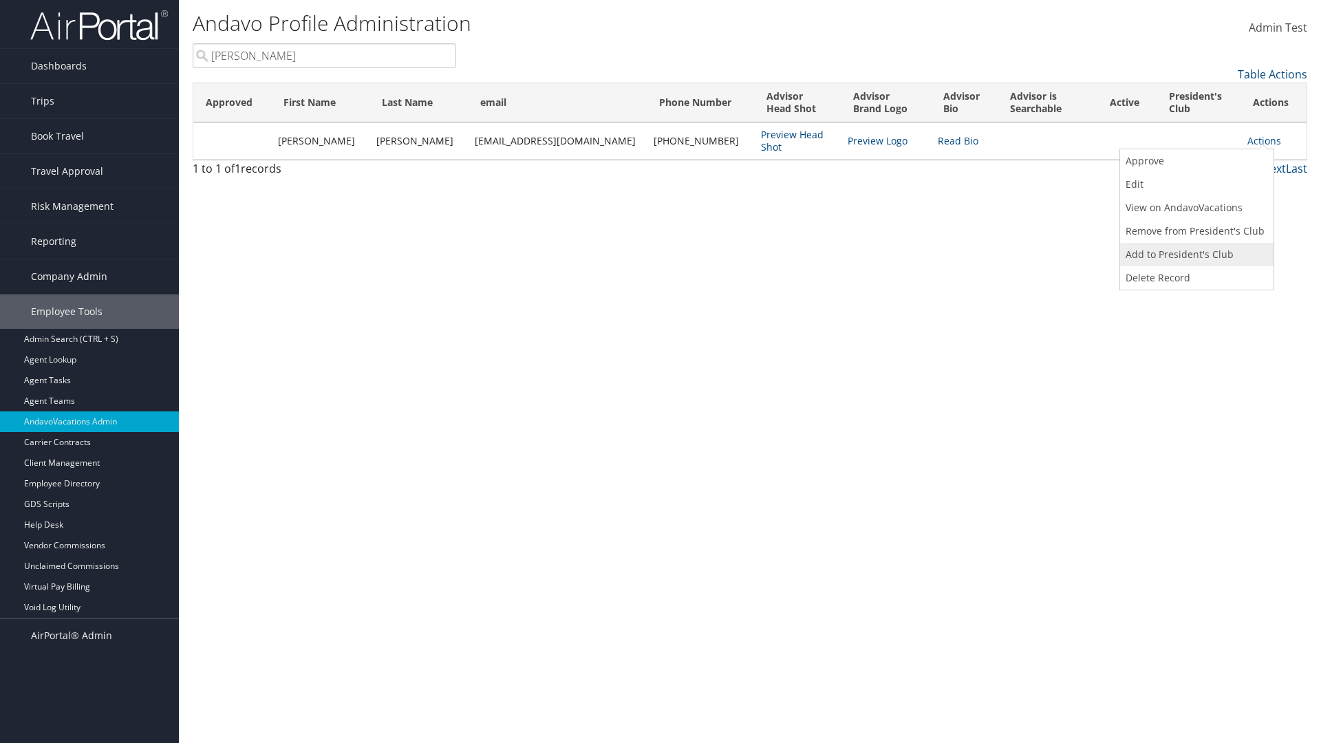  I want to click on th: President's Club: activate to sort column ascending, so click(1199, 103).